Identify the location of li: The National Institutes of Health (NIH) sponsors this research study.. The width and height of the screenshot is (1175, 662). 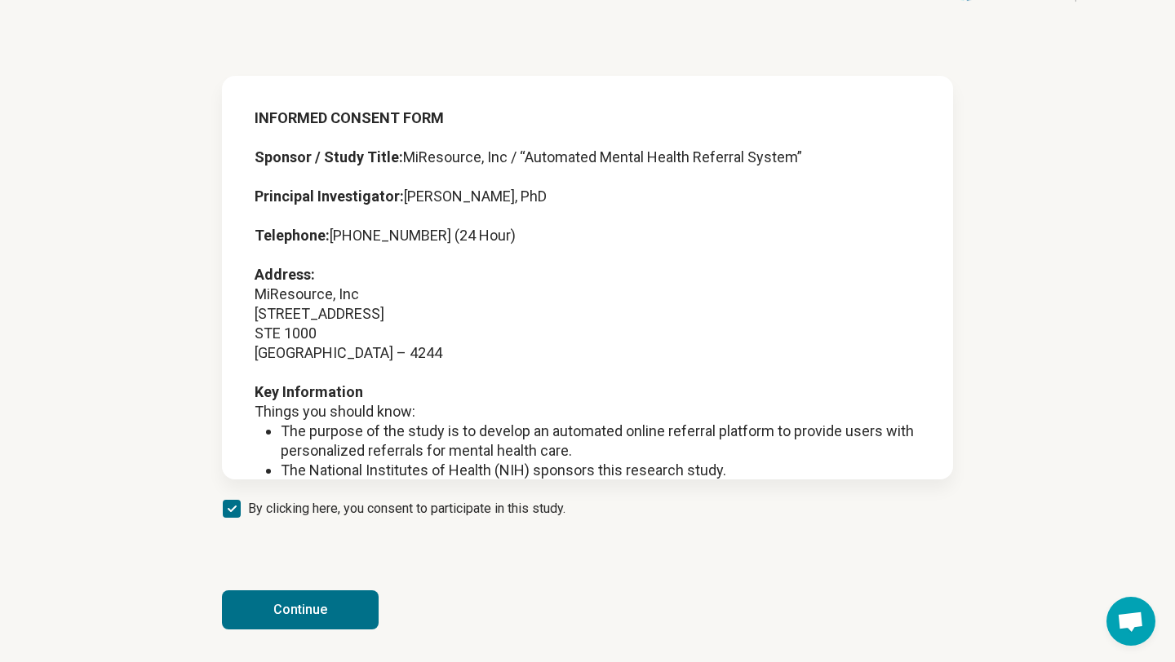
(600, 471).